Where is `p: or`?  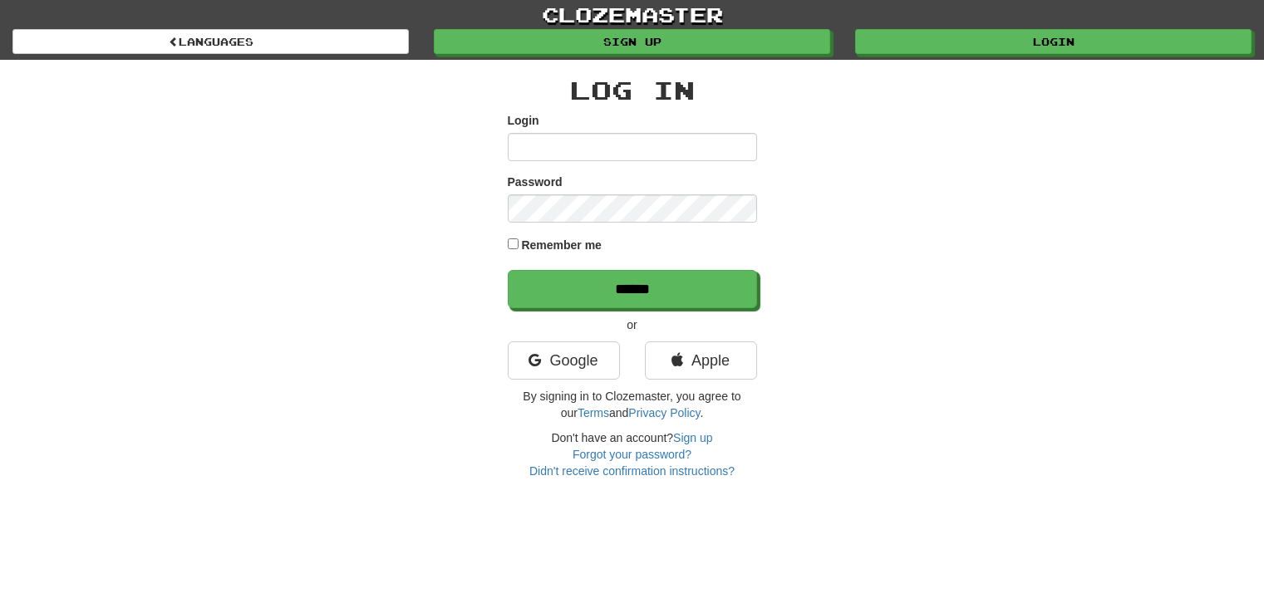
p: or is located at coordinates (632, 325).